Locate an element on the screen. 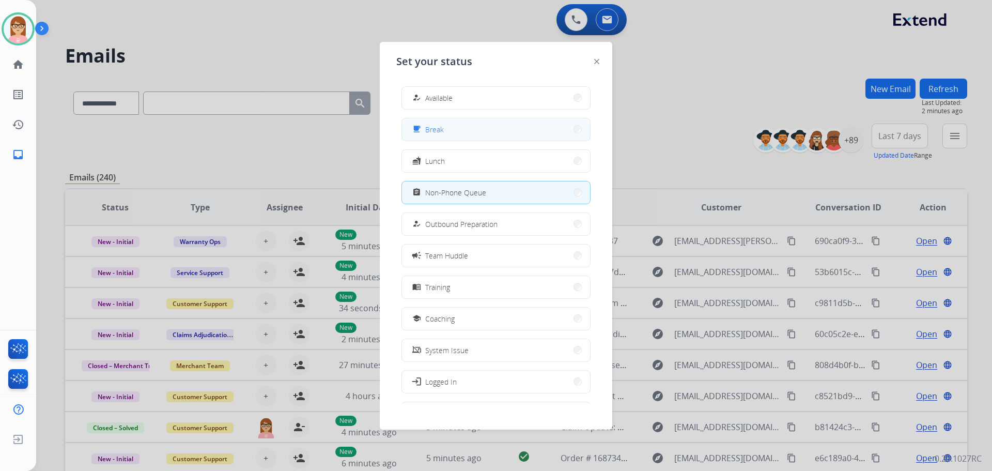  span: Coaching is located at coordinates (440, 318).